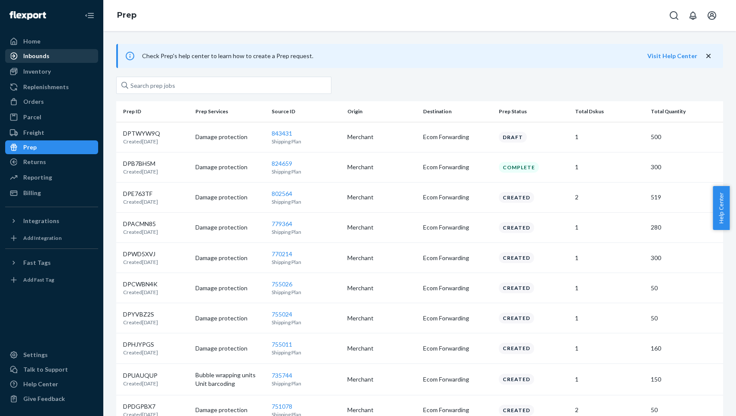 This screenshot has width=736, height=416. Describe the element at coordinates (36, 56) in the screenshot. I see `div: Inbounds` at that location.